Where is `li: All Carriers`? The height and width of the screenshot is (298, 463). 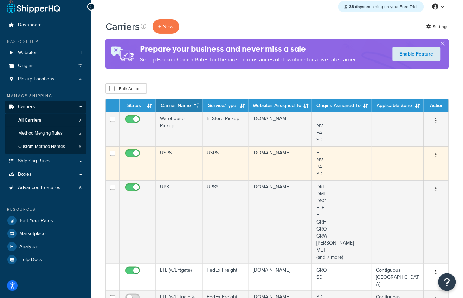
li: All Carriers is located at coordinates (46, 120).